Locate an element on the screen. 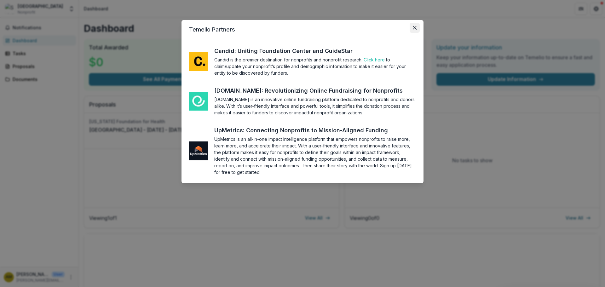 This screenshot has width=605, height=287. a: UpMetrics: Connecting Nonprofits to Mission-Aligned Funding is located at coordinates (307, 130).